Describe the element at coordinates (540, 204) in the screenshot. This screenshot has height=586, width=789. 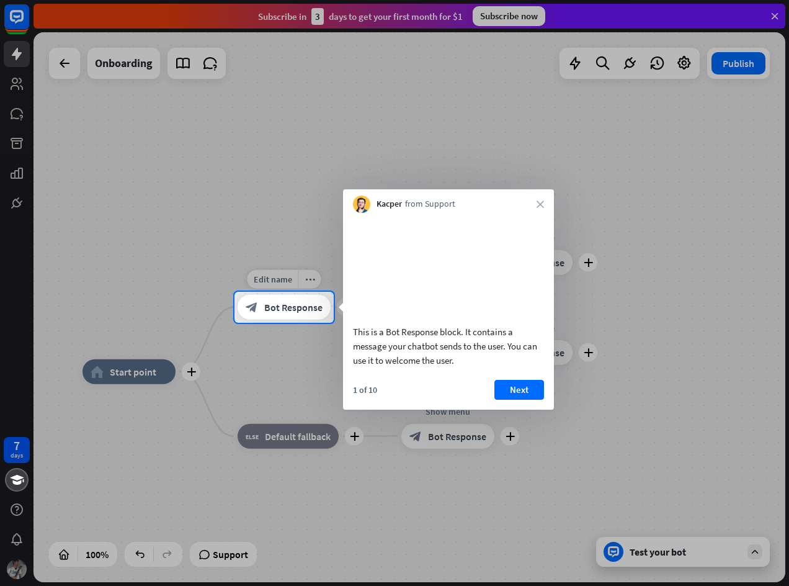
I see `i: close` at that location.